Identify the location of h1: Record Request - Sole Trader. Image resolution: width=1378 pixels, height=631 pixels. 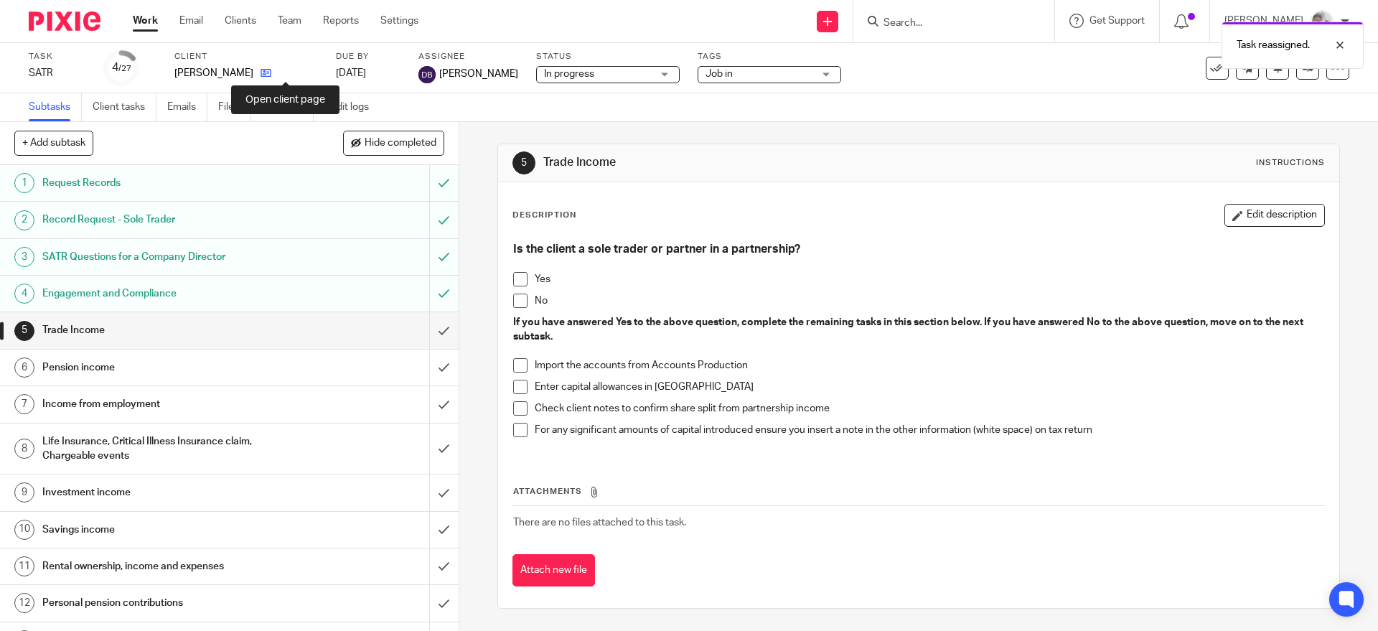
(167, 220).